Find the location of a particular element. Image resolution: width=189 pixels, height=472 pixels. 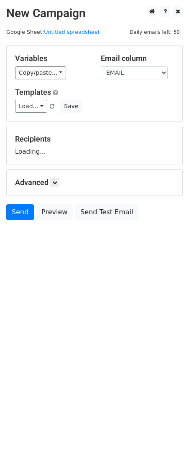

a: Daily emails left: 50 is located at coordinates (154, 32).